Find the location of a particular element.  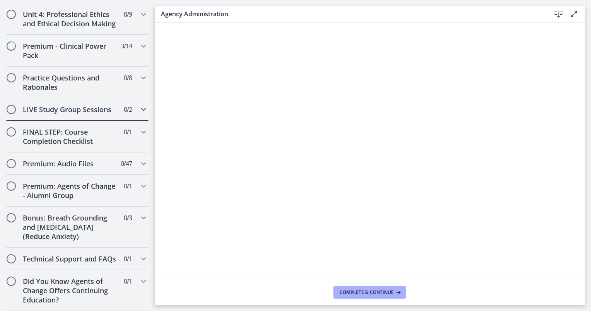

span: Complete & continue is located at coordinates (367, 292).